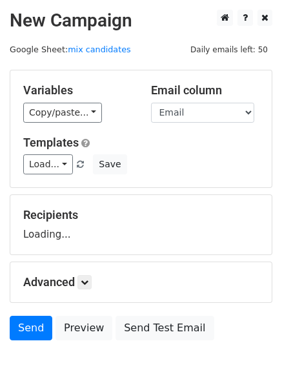 The image size is (282, 372). I want to click on a: mix candidates, so click(99, 49).